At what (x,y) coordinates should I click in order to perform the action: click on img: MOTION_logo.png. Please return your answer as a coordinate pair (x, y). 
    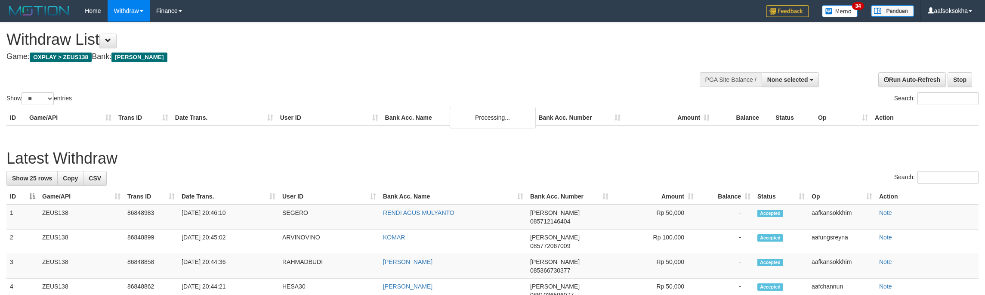
    Looking at the image, I should click on (39, 11).